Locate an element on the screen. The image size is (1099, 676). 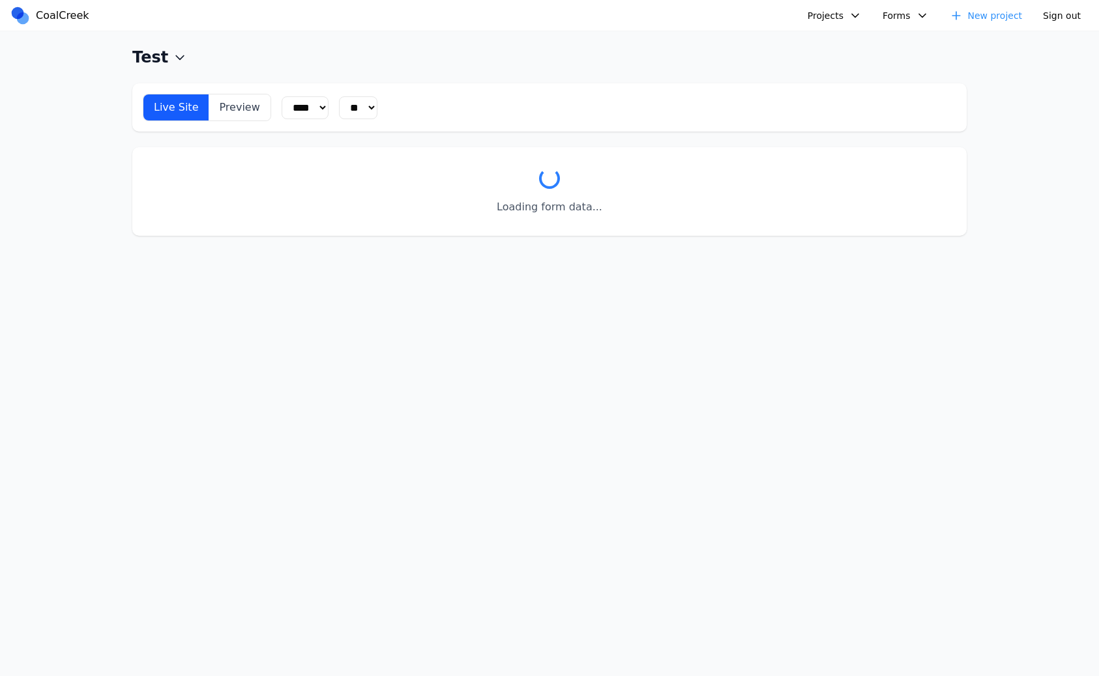
a: CoalCreek is located at coordinates (52, 16).